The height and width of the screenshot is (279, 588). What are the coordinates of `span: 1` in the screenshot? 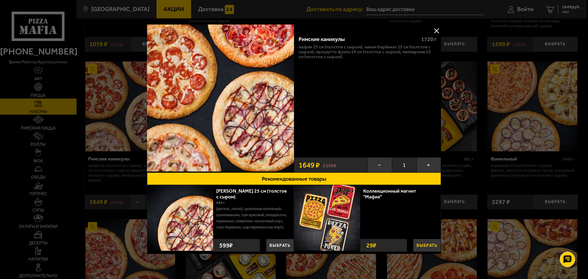 It's located at (404, 165).